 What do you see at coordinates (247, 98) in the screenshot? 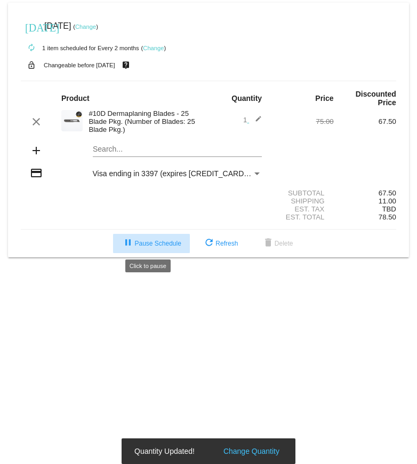
I see `strong: Quantity` at bounding box center [247, 98].